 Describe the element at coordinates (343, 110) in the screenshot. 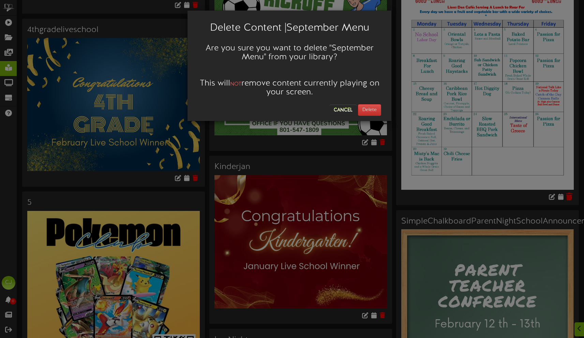

I see `button: Cancel` at that location.